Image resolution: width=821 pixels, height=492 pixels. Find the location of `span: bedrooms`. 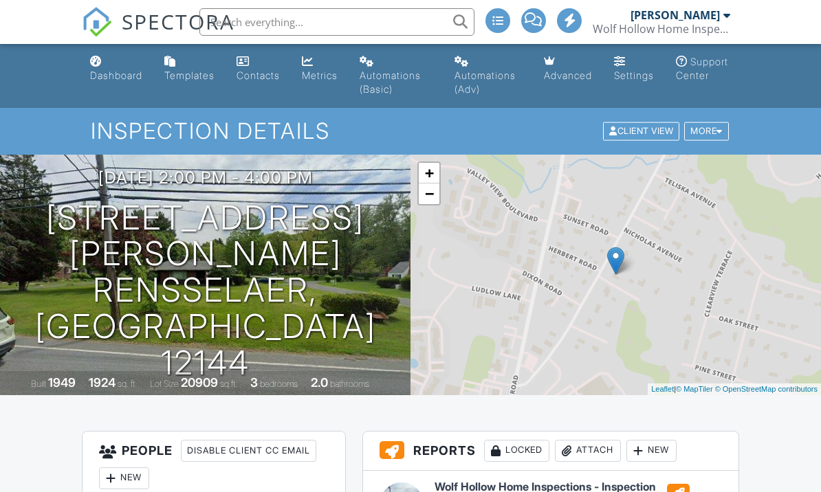

span: bedrooms is located at coordinates (278, 383).